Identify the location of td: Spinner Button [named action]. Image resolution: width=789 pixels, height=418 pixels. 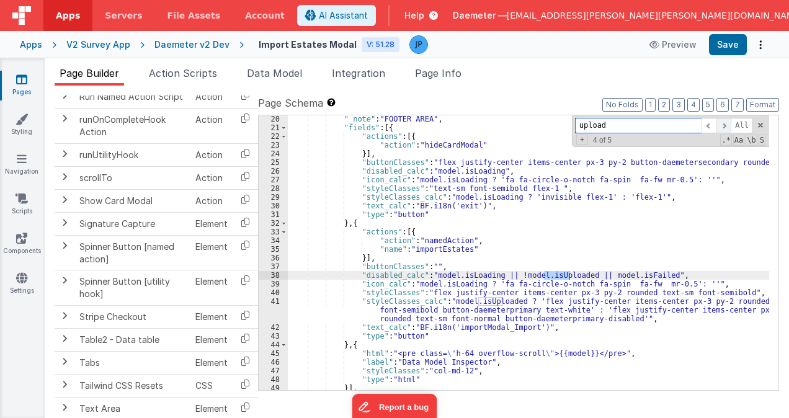
(132, 253).